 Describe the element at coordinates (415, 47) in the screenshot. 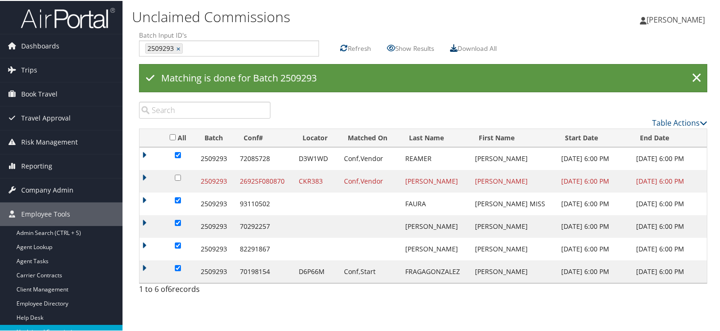

I see `label: Show Results` at that location.